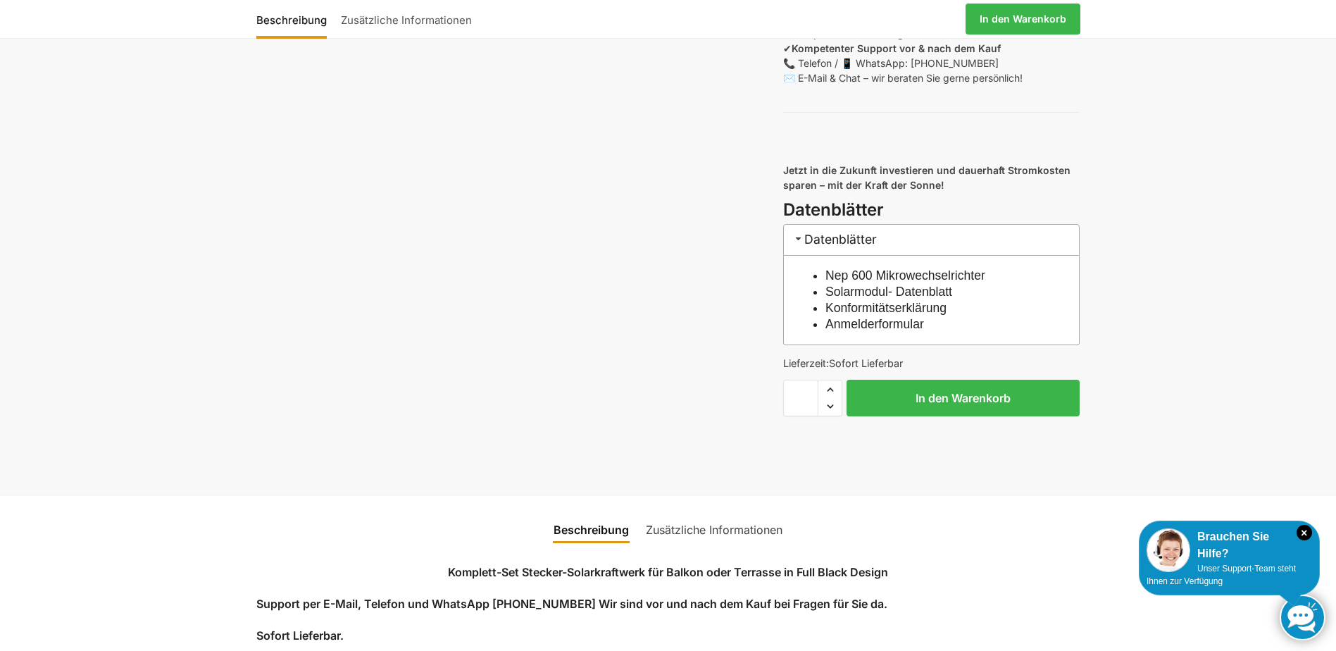  Describe the element at coordinates (1305, 533) in the screenshot. I see `i: Schließen` at that location.